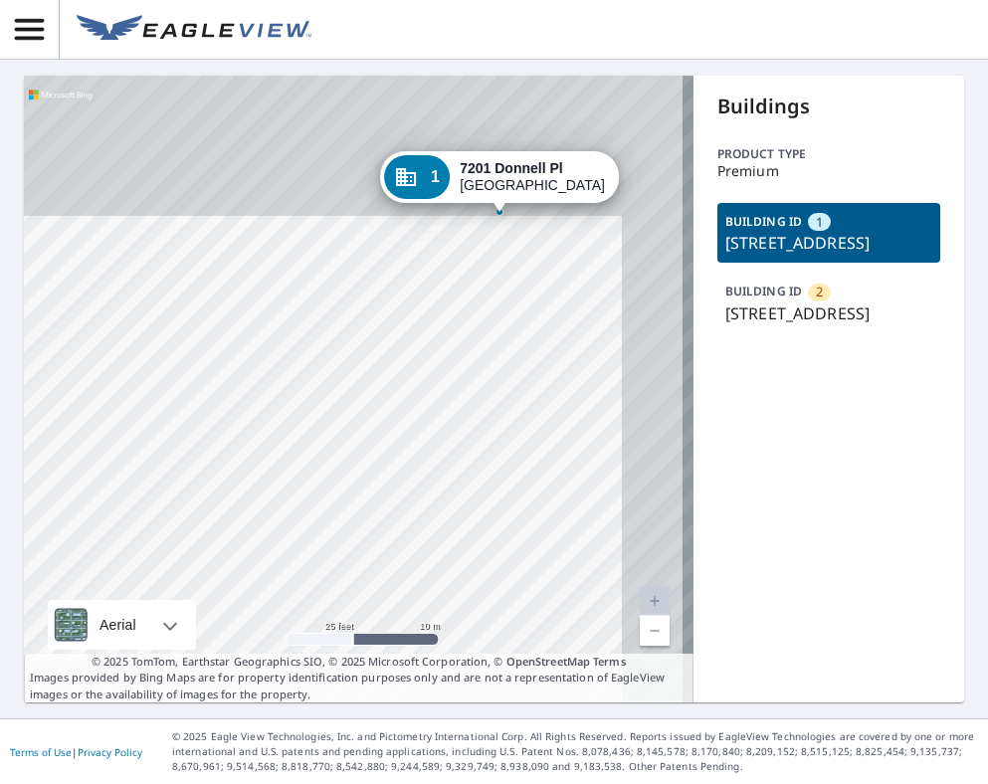  Describe the element at coordinates (358, 679) in the screenshot. I see `p: Images provided by Bing Maps are for property identification purposes only and are not a represen...` at that location.